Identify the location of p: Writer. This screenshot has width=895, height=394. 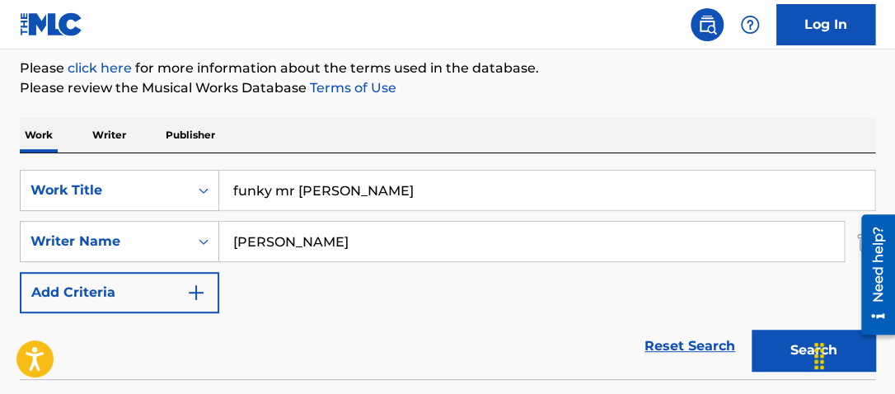
(109, 135).